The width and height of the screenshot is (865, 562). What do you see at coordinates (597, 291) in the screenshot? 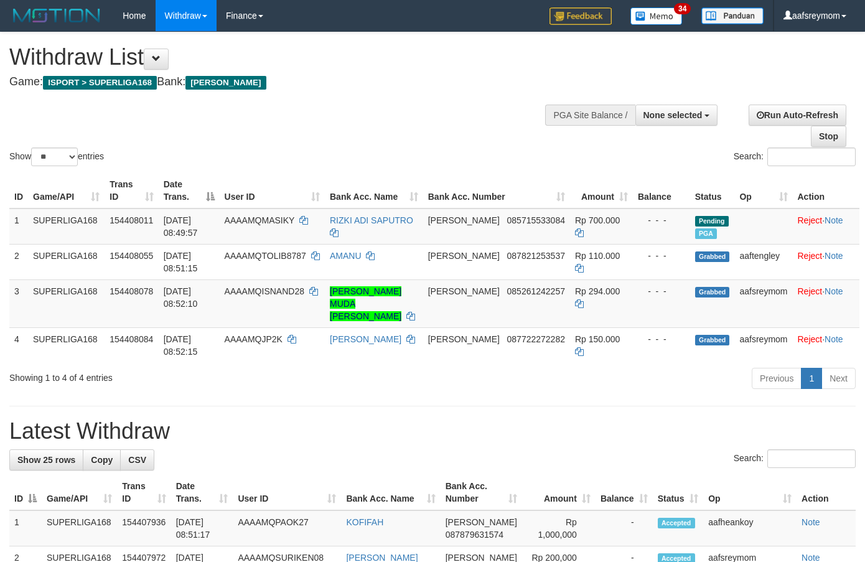
I see `span: Rp 294.000` at bounding box center [597, 291].